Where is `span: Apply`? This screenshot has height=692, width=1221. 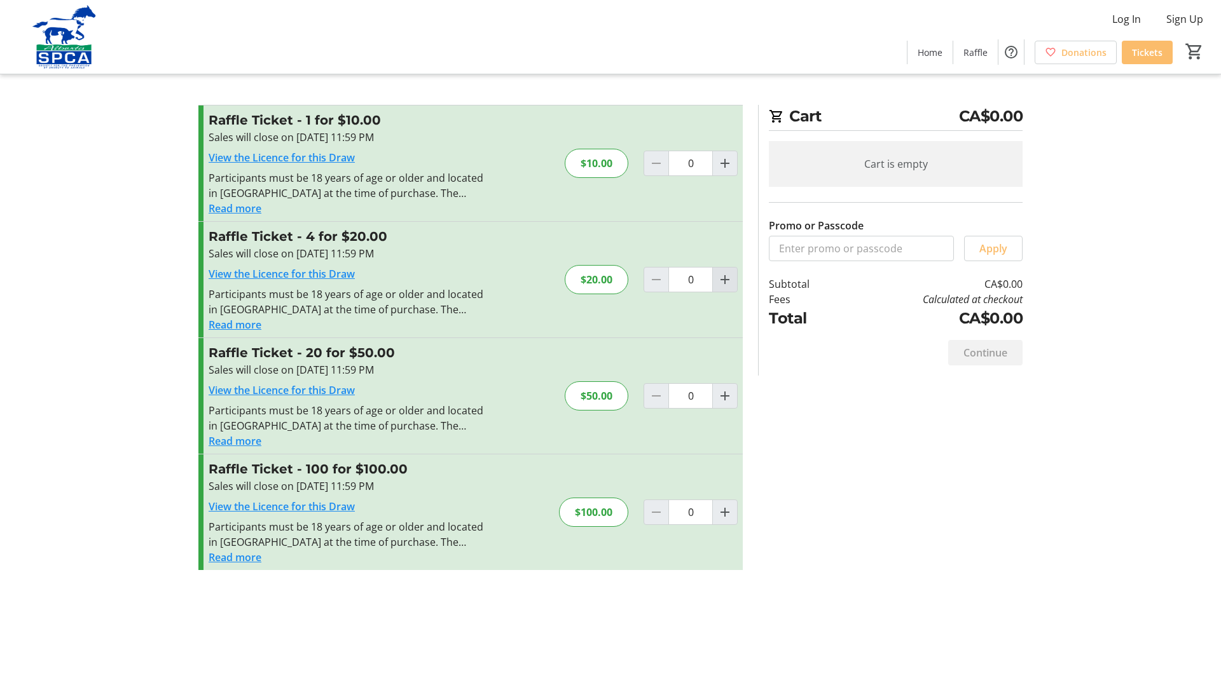 span: Apply is located at coordinates (993, 249).